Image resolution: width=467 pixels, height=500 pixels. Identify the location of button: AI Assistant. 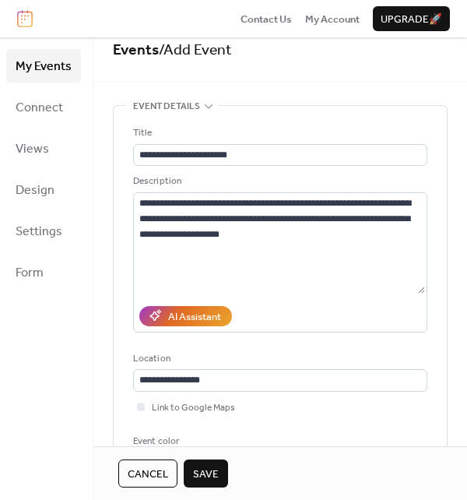
(185, 316).